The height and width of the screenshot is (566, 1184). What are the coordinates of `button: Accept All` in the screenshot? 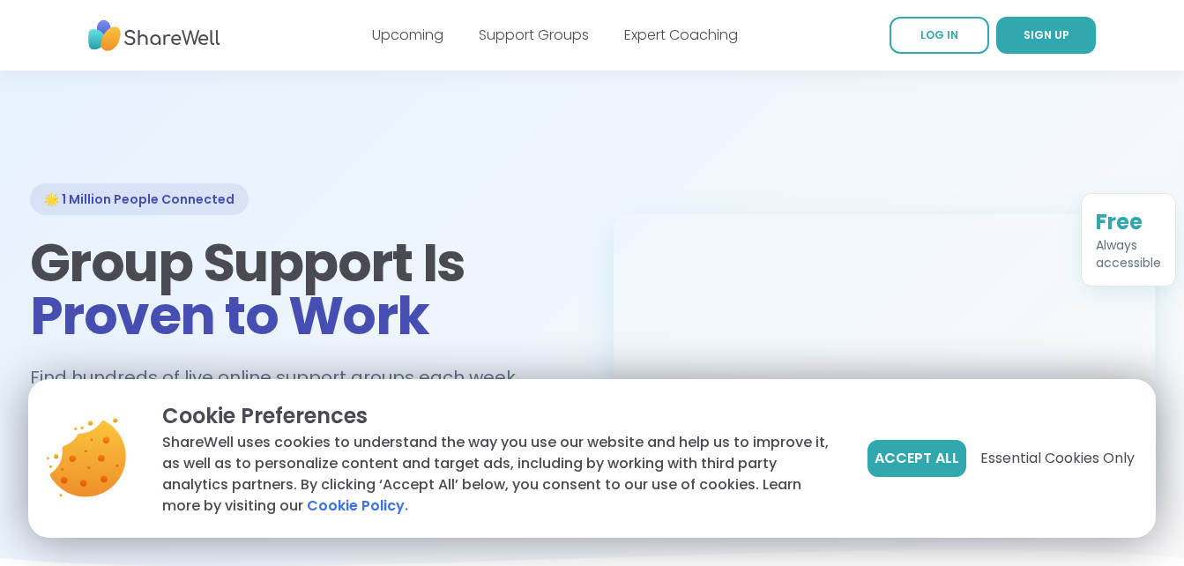 It's located at (917, 459).